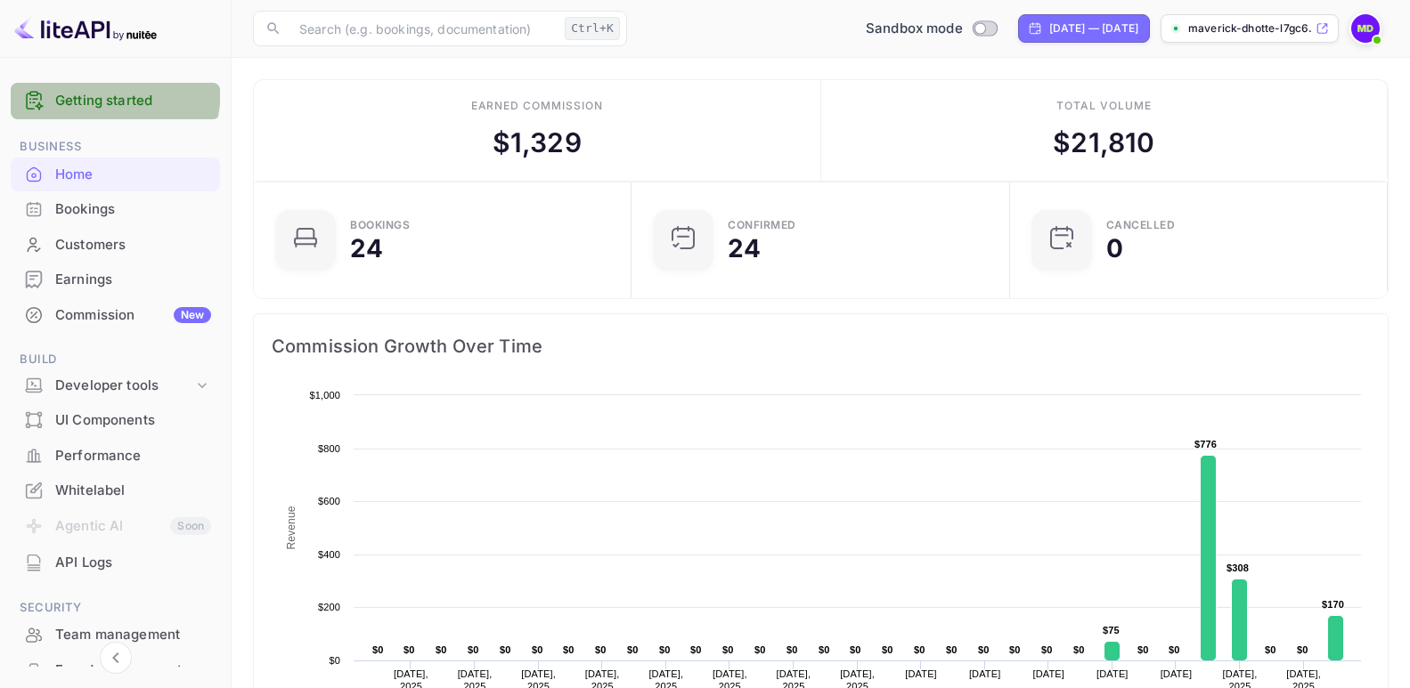 The height and width of the screenshot is (688, 1410). What do you see at coordinates (115, 360) in the screenshot?
I see `span: Build` at bounding box center [115, 360].